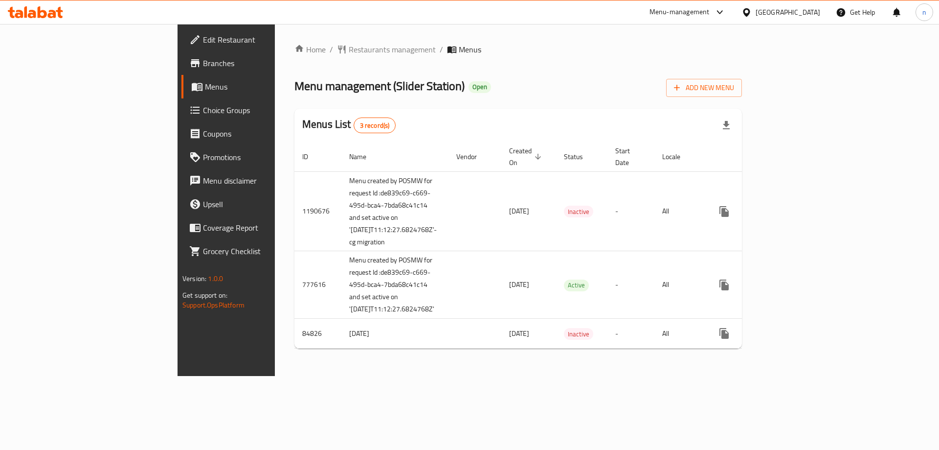 The width and height of the screenshot is (939, 450). Describe the element at coordinates (205, 295) in the screenshot. I see `span: Get support on:` at that location.